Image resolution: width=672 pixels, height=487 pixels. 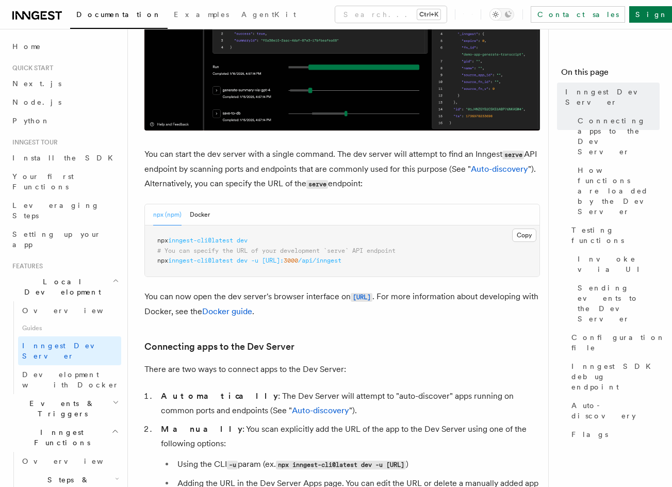 I want to click on span: 3000, so click(x=291, y=260).